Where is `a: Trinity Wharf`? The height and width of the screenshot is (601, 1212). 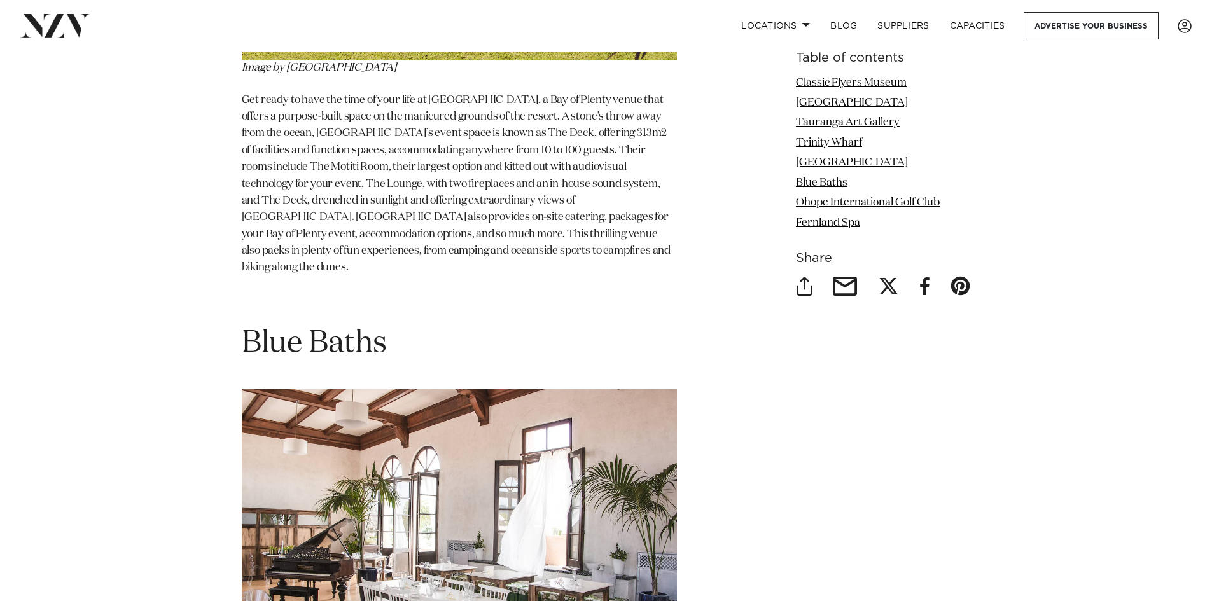
a: Trinity Wharf is located at coordinates (829, 142).